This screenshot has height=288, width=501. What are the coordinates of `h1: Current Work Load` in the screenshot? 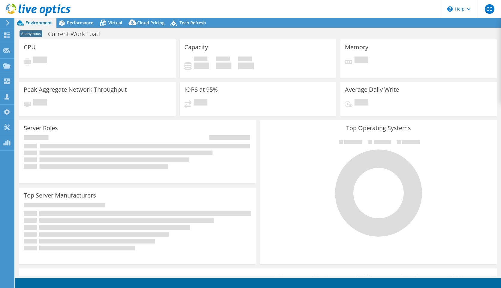 It's located at (77, 34).